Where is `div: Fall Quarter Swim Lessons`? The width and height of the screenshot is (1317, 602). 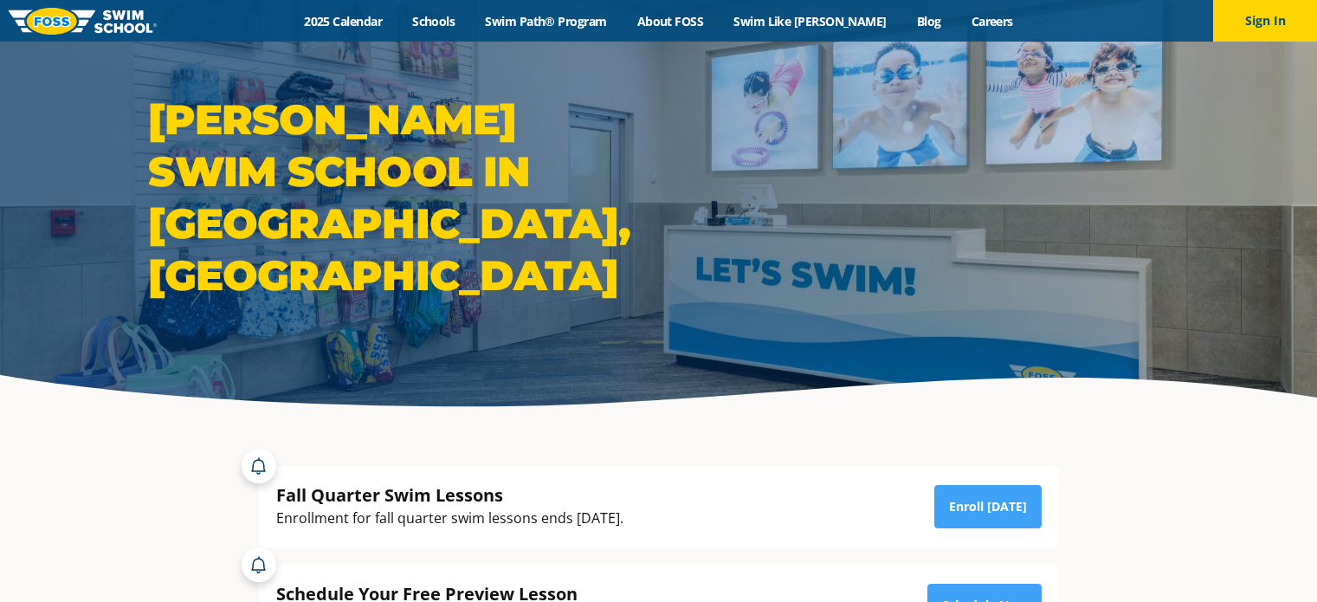
div: Fall Quarter Swim Lessons is located at coordinates (449, 494).